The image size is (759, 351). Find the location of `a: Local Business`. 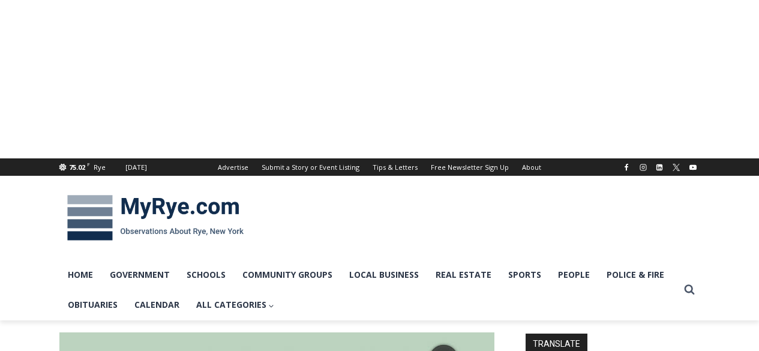

a: Local Business is located at coordinates (384, 275).